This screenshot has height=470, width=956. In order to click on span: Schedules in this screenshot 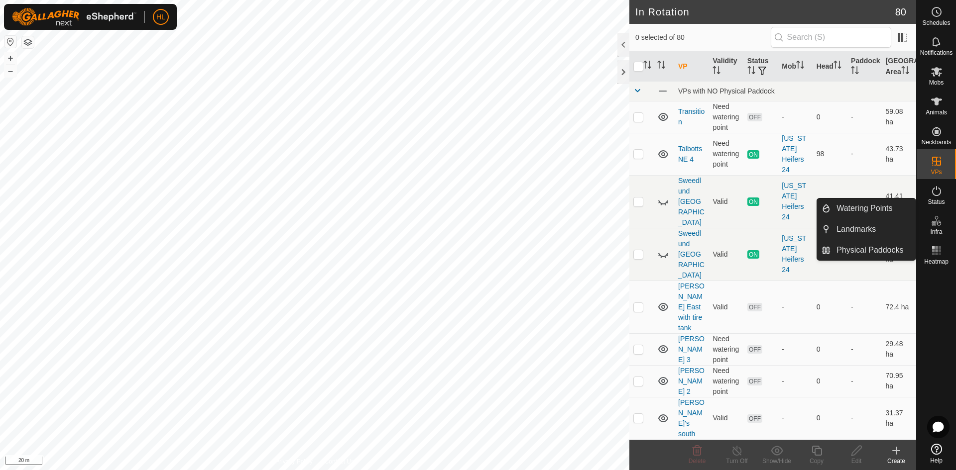, I will do `click(936, 23)`.